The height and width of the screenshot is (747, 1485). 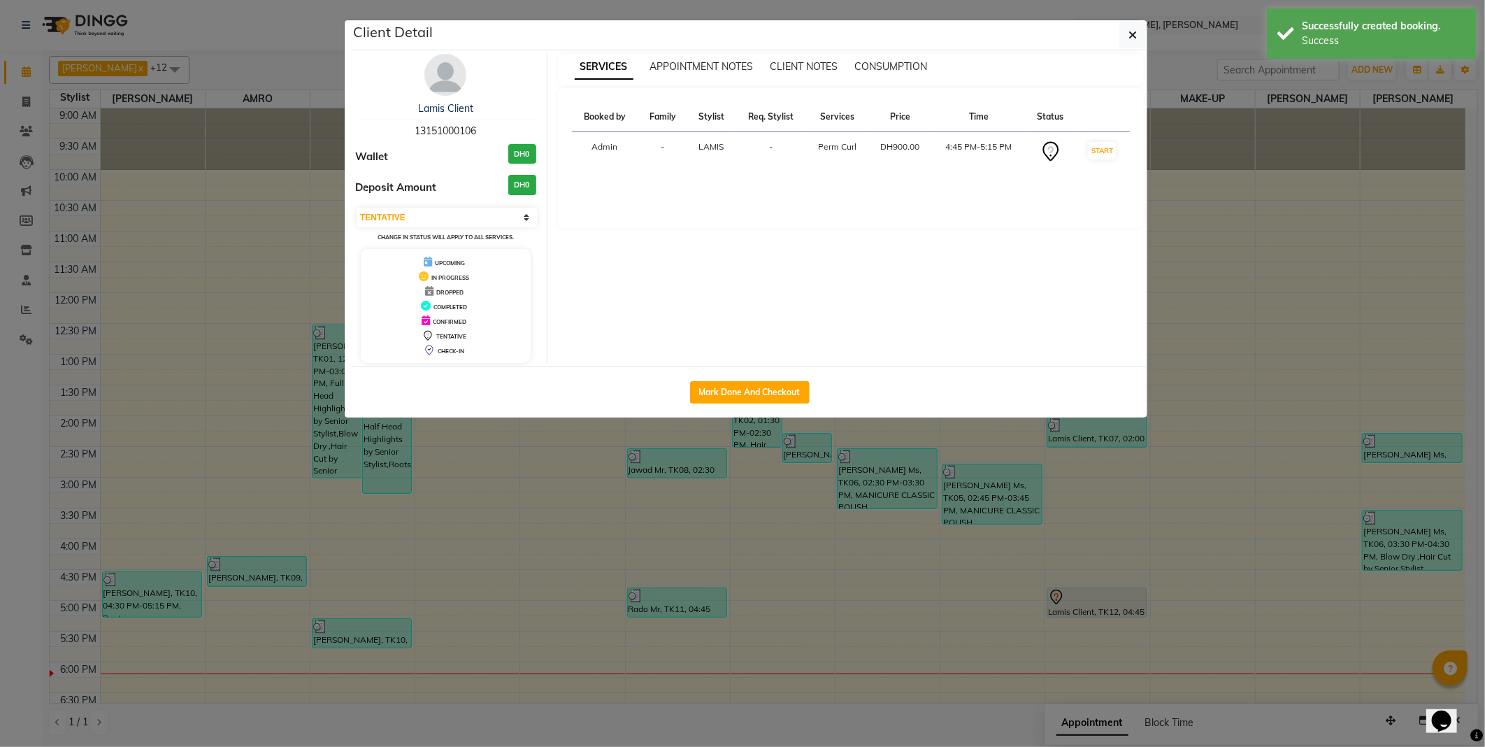 What do you see at coordinates (663, 117) in the screenshot?
I see `th: Family` at bounding box center [663, 117].